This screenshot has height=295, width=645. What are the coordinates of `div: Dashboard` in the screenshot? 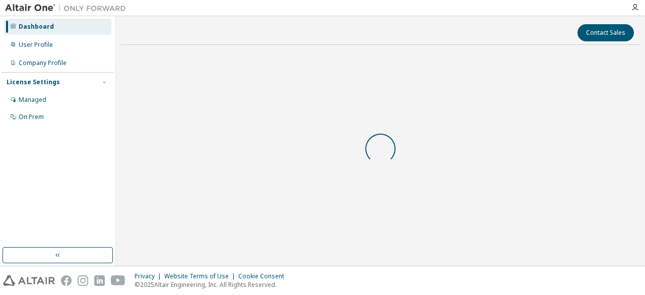 It's located at (36, 27).